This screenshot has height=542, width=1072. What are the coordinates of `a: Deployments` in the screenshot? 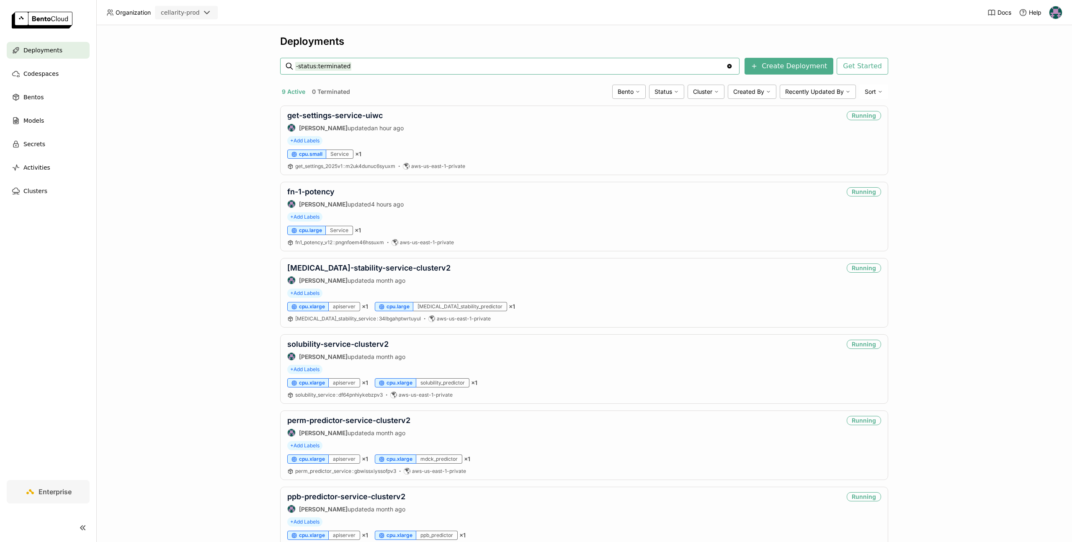 It's located at (48, 50).